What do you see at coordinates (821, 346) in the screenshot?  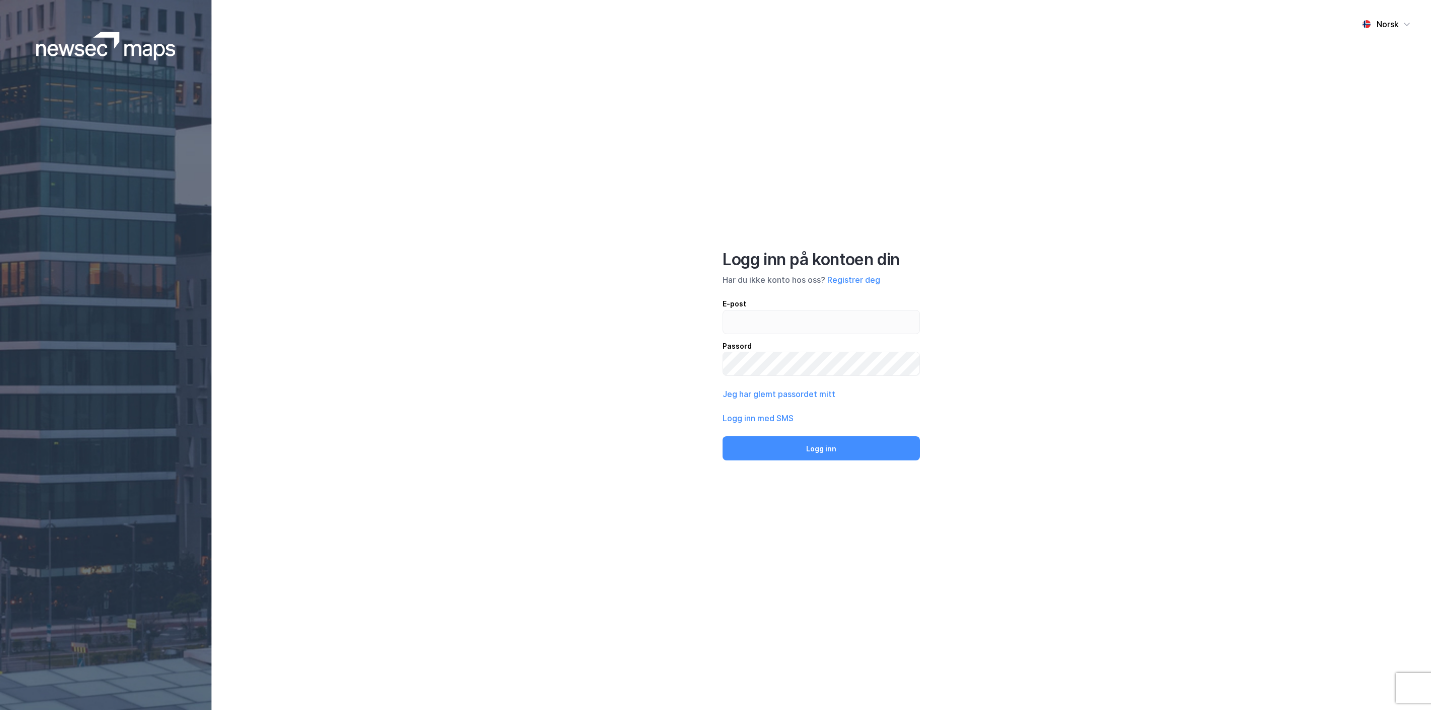 I see `div: Passord` at bounding box center [821, 346].